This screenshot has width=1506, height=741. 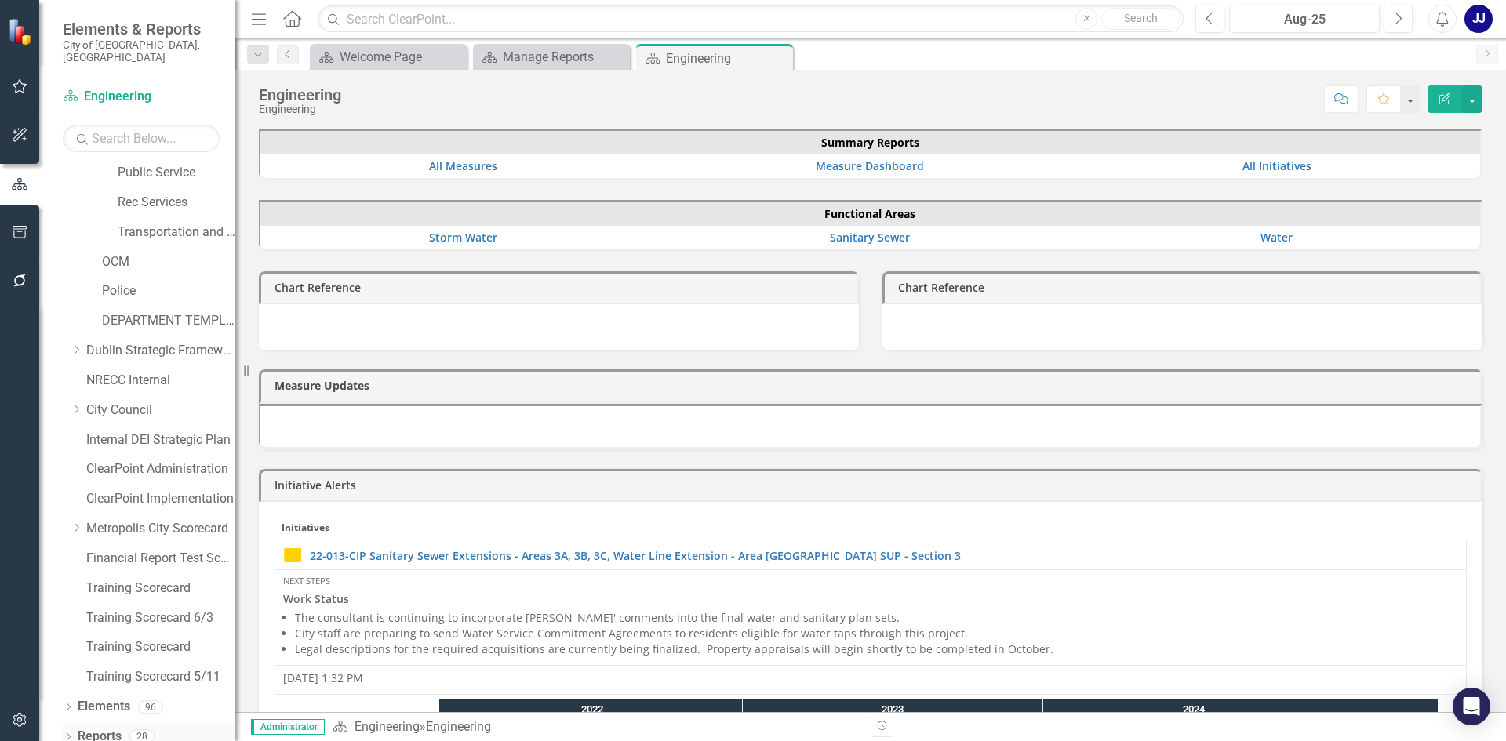 What do you see at coordinates (161, 351) in the screenshot?
I see `a: Dublin Strategic Framework` at bounding box center [161, 351].